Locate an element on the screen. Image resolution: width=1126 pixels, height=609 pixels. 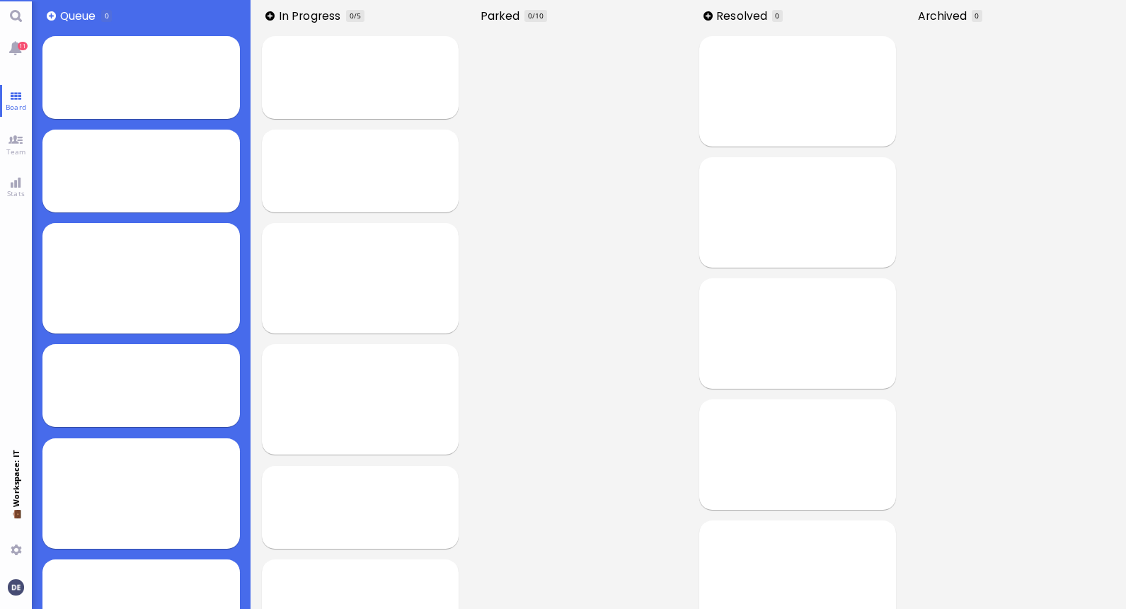
span: Stats is located at coordinates (16, 193).